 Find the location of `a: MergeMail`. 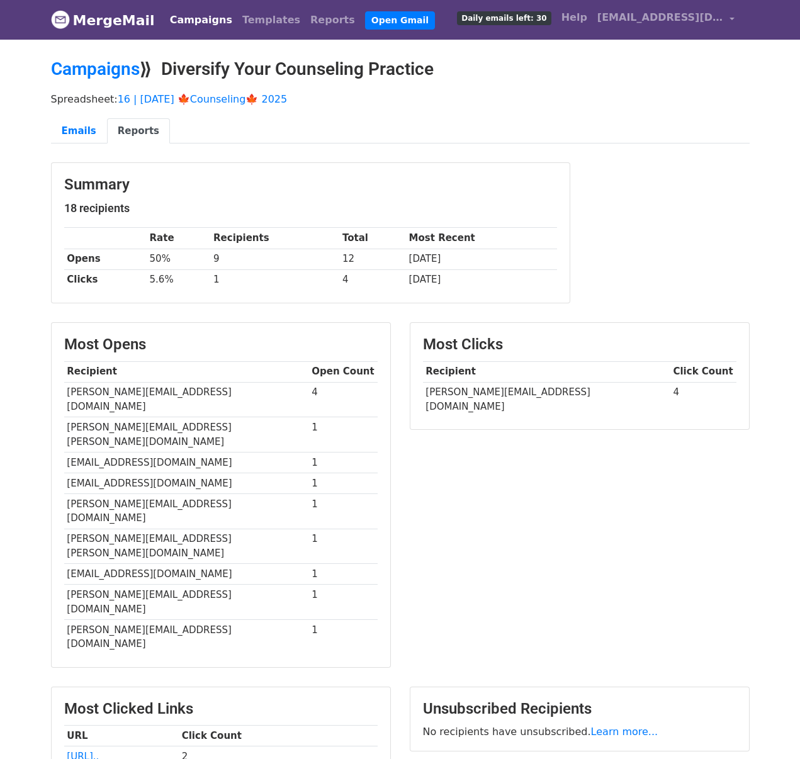

a: MergeMail is located at coordinates (103, 20).